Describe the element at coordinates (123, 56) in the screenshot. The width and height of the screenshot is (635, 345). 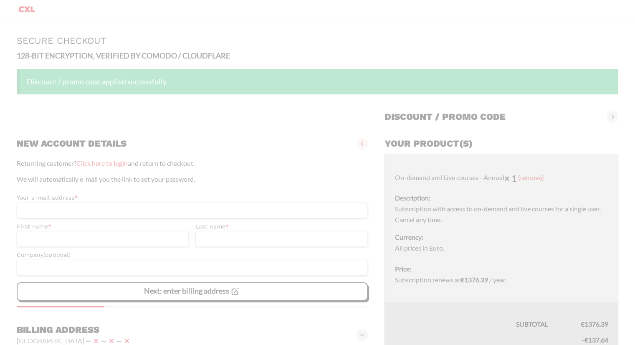
I see `strong: 128-BIT ENCRYPTION, VERIFIED BY COMODO / CLOUDFLARE` at that location.